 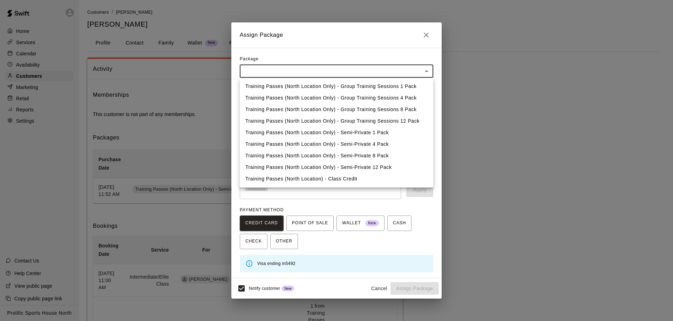 I want to click on li: Training Passes (North Location Only) - Group Training Sessions 8 Pack, so click(x=337, y=109).